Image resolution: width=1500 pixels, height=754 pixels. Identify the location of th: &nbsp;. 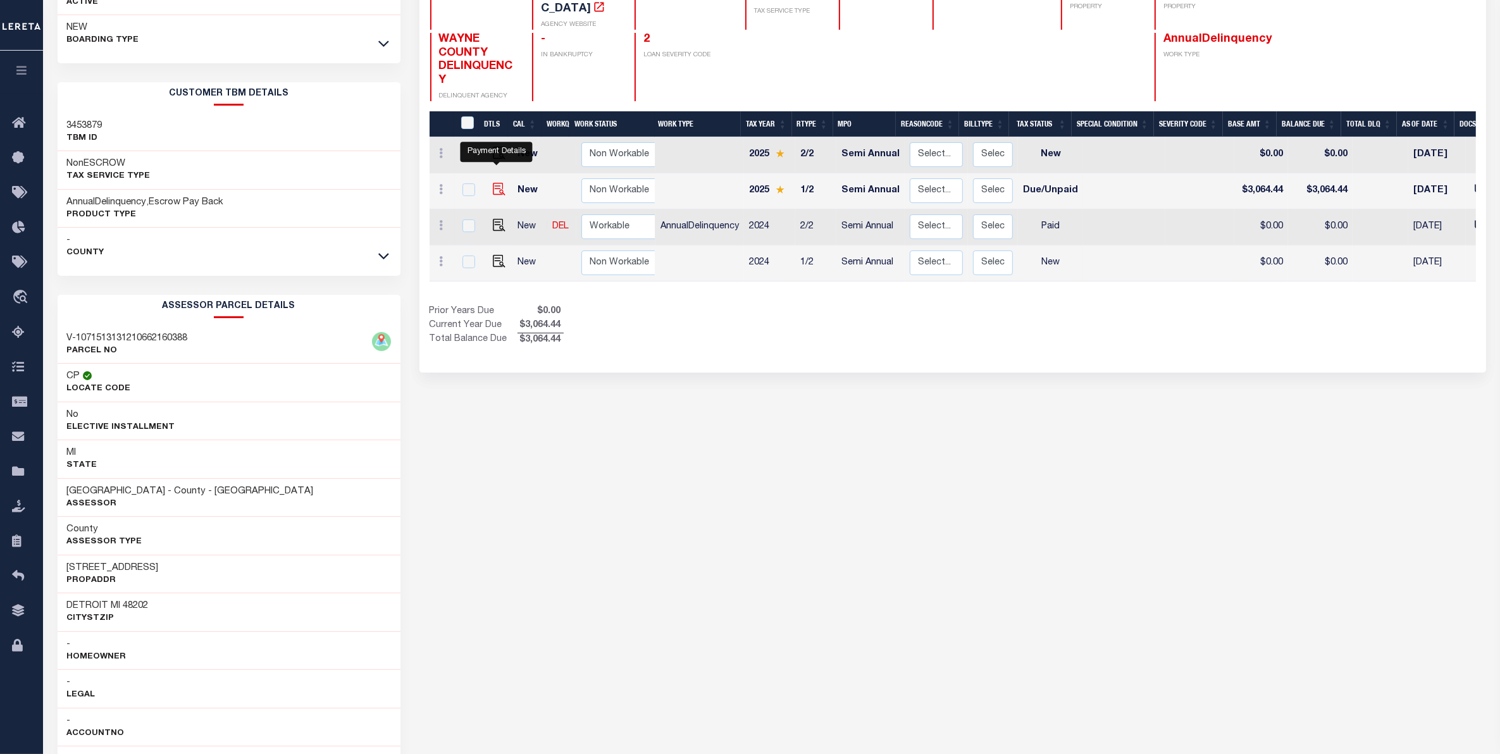
(466, 124).